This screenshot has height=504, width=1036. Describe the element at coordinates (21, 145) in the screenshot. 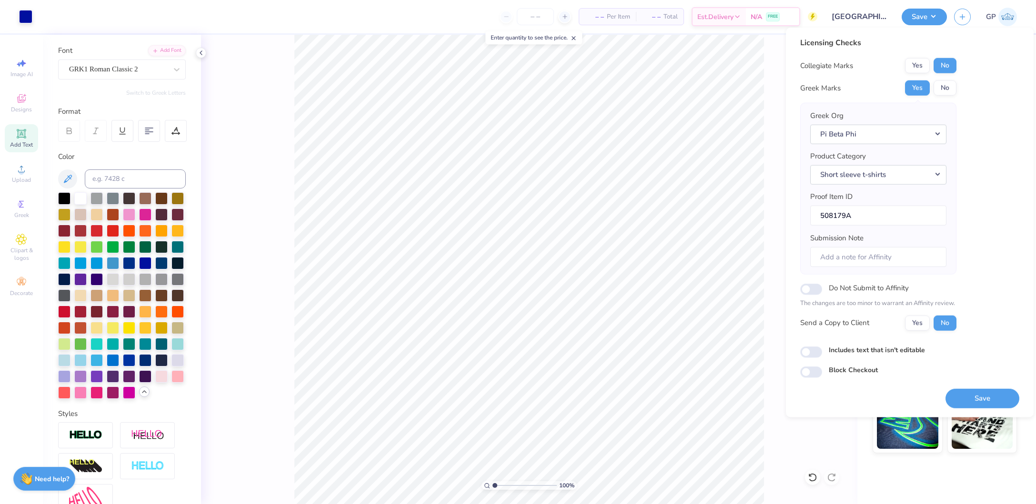

I see `span: Add Text` at that location.